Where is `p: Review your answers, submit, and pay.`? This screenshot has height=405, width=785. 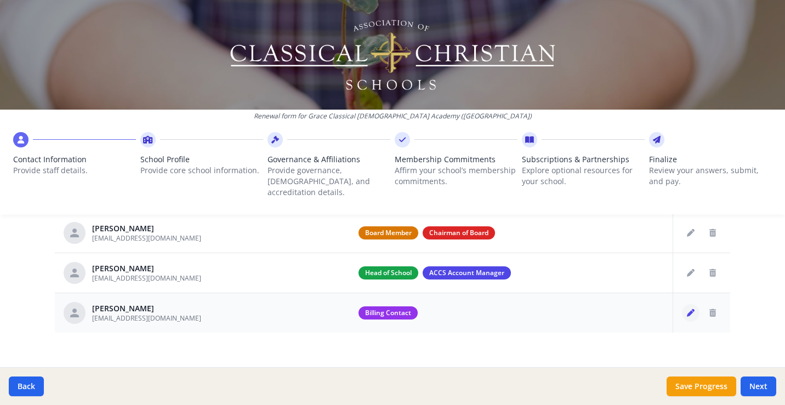
p: Review your answers, submit, and pay. is located at coordinates (711, 176).